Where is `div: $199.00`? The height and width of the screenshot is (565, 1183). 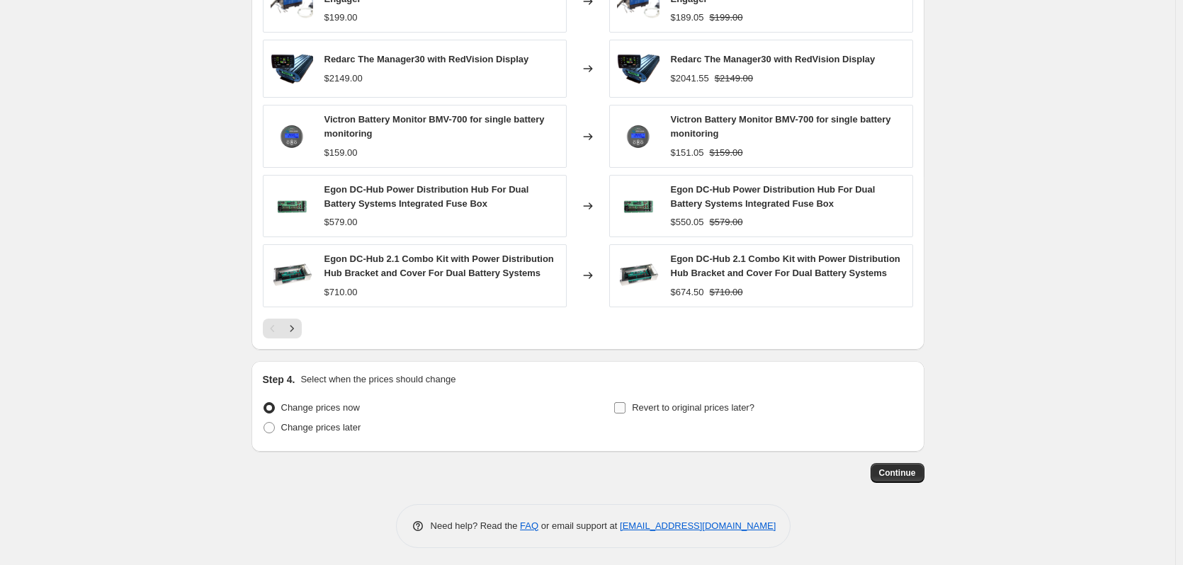
div: $199.00 is located at coordinates (341, 18).